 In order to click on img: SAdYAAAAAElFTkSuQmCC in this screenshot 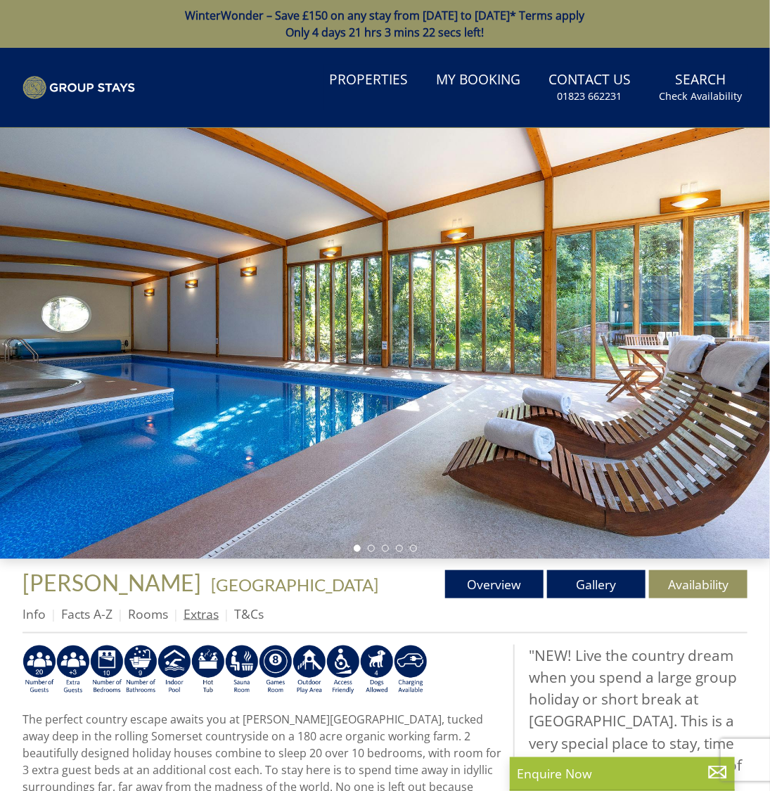, I will do `click(39, 670)`.